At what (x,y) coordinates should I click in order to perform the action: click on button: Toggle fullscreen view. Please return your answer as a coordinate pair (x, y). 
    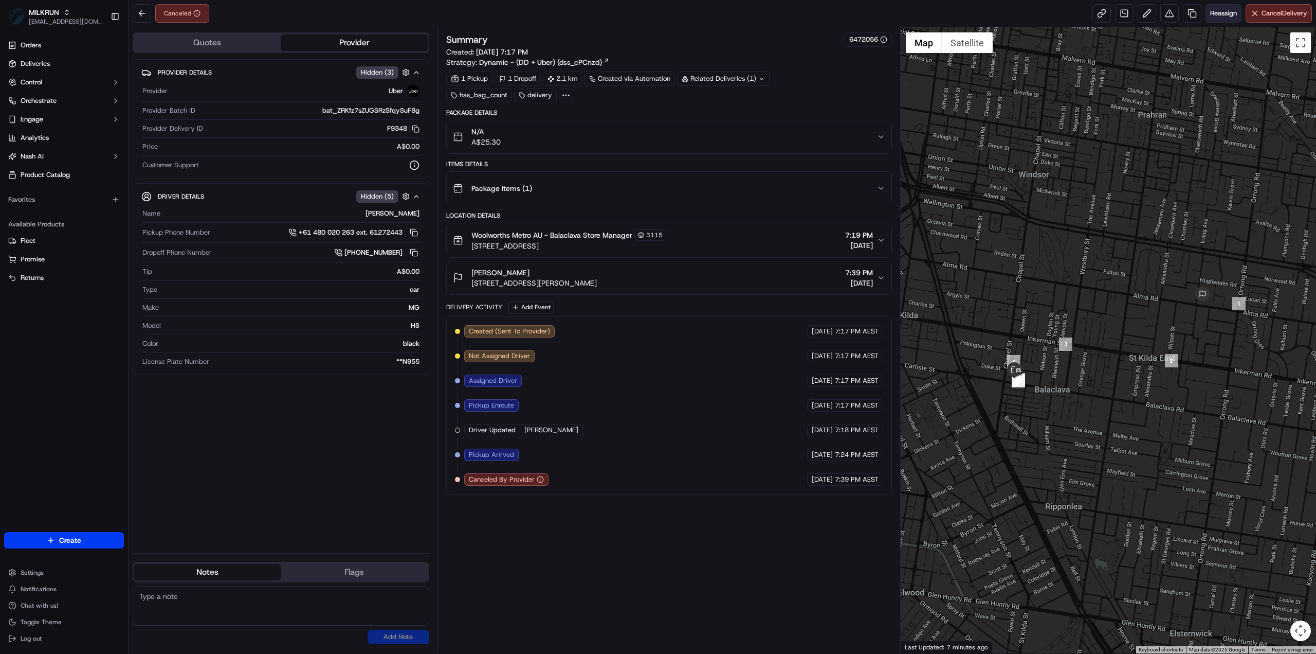
    Looking at the image, I should click on (1301, 43).